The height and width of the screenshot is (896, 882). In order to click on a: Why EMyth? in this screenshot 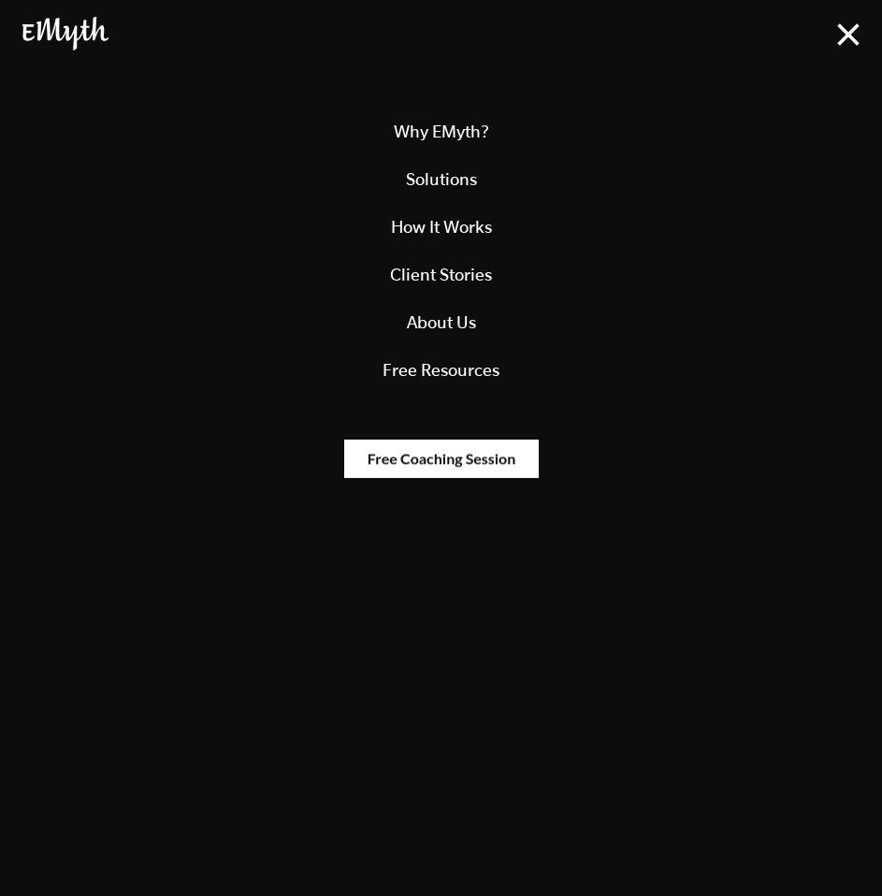, I will do `click(441, 131)`.